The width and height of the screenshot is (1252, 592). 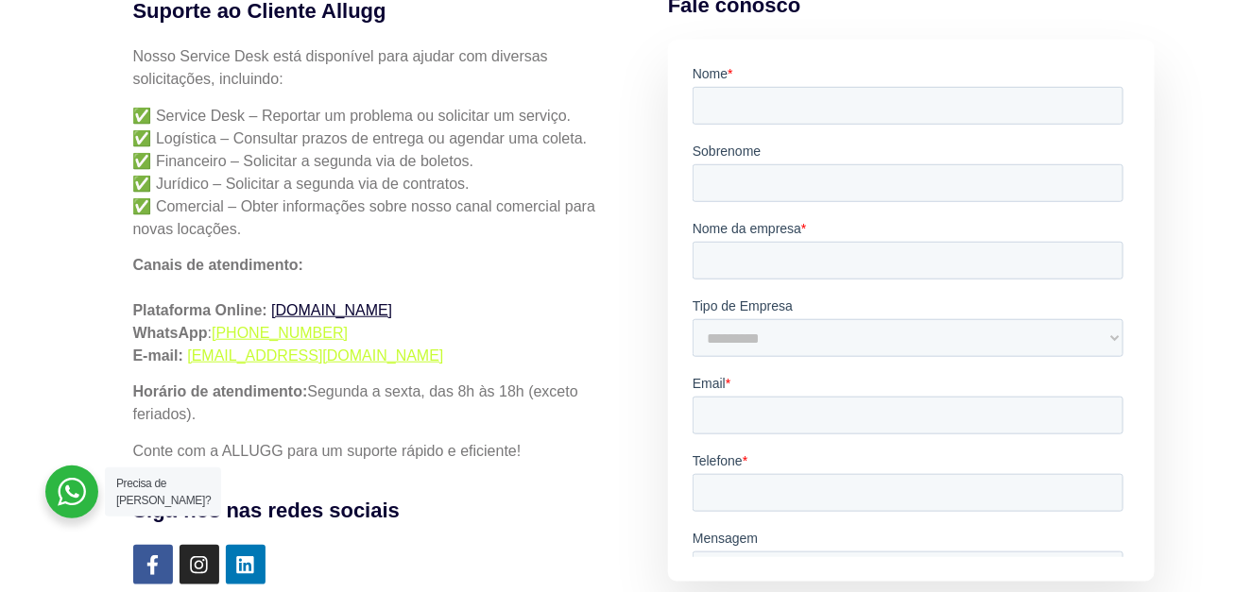 I want to click on strong: WhatsApp, so click(x=170, y=333).